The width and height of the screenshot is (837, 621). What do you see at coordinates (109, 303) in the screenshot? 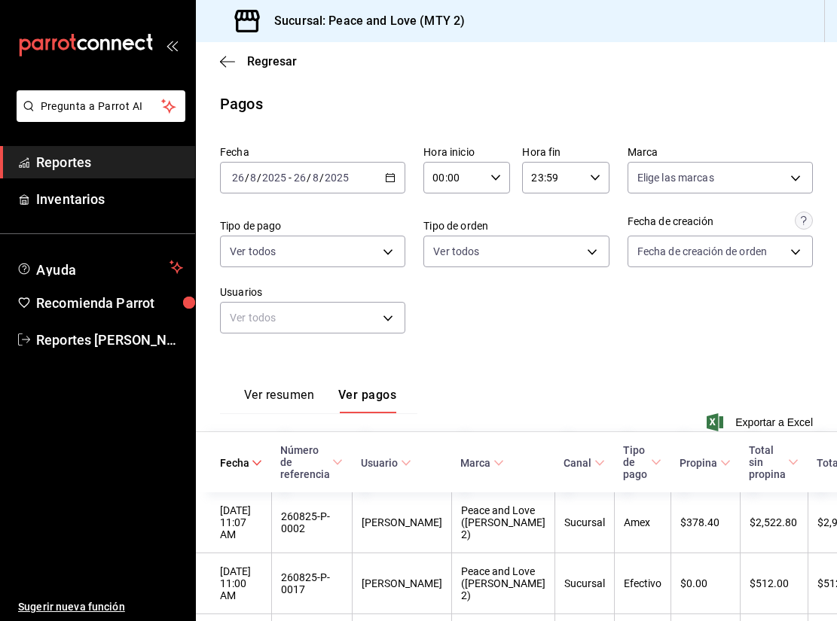
I see `span: Recomienda Parrot` at bounding box center [109, 303].